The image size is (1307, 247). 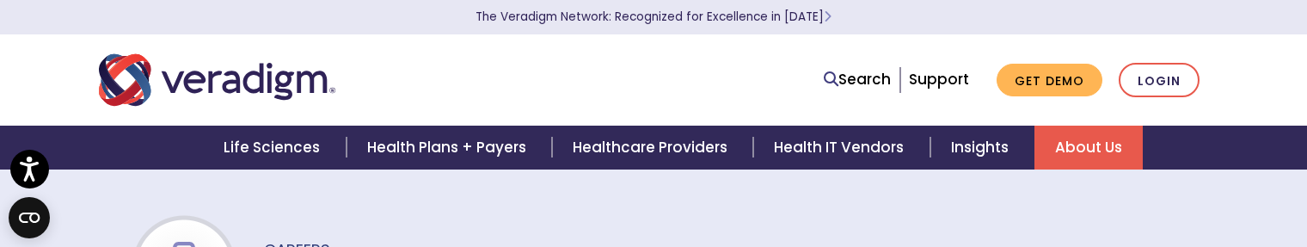 What do you see at coordinates (1088, 147) in the screenshot?
I see `a: About Us` at bounding box center [1088, 147].